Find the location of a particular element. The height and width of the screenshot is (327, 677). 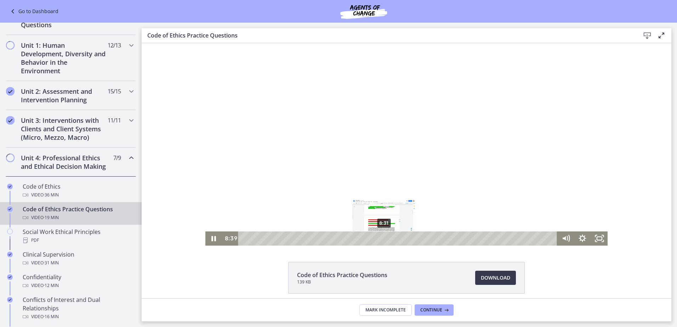

button: Pause is located at coordinates (72, 196).